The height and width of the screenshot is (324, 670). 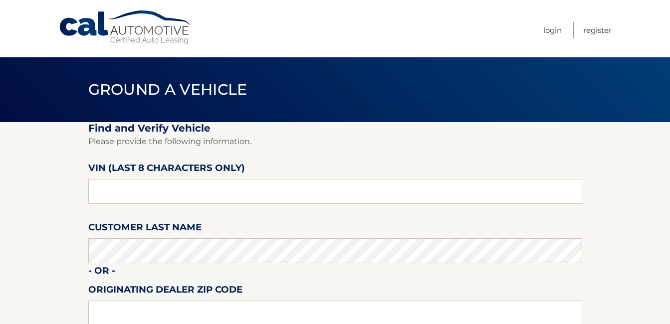 What do you see at coordinates (335, 142) in the screenshot?
I see `p: Please provide the following information.` at bounding box center [335, 142].